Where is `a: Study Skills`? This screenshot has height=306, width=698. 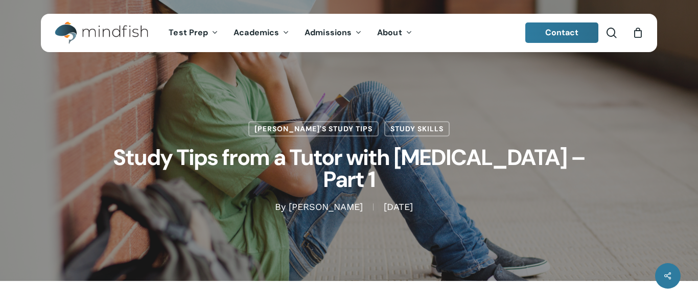 a: Study Skills is located at coordinates (417, 129).